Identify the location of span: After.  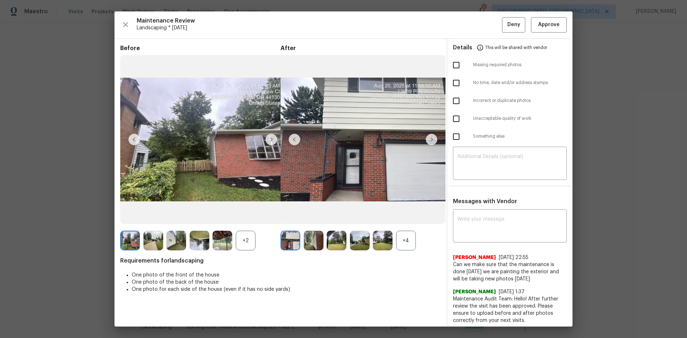
(361, 48).